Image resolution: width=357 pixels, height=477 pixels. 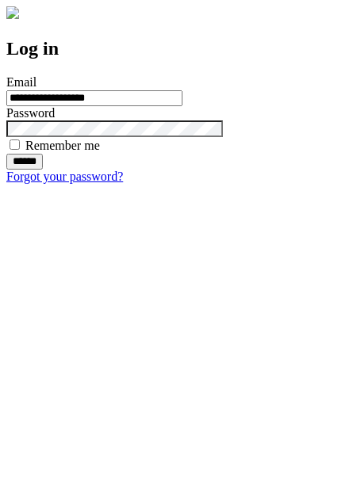 I want to click on h2: Log in, so click(x=178, y=48).